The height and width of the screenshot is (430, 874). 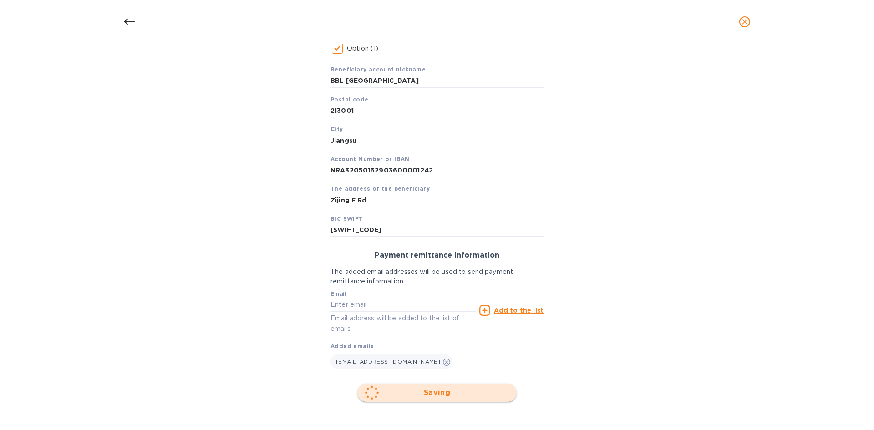 What do you see at coordinates (437, 111) in the screenshot?
I see `input: Postal code` at bounding box center [437, 111].